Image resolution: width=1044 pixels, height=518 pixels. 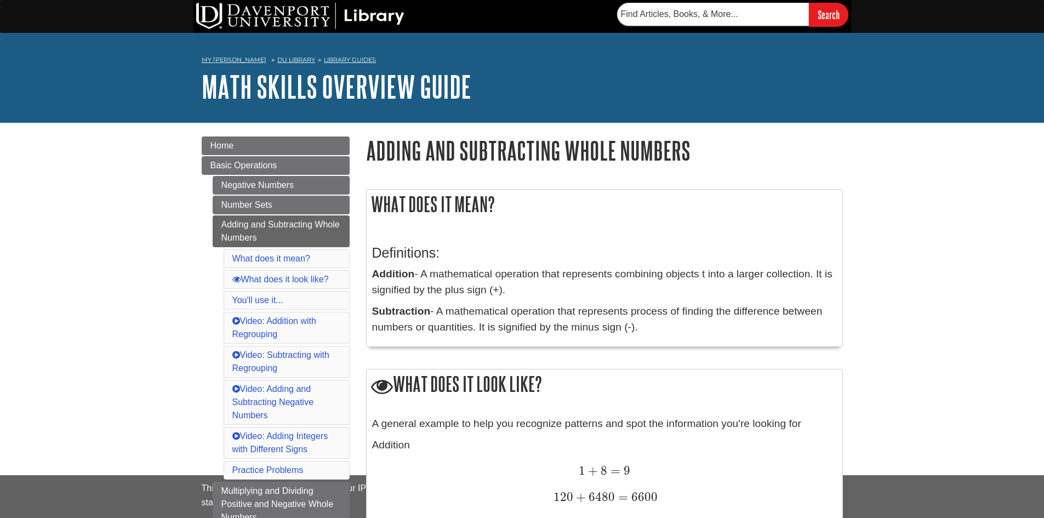 What do you see at coordinates (300, 16) in the screenshot?
I see `img: DU Library` at bounding box center [300, 16].